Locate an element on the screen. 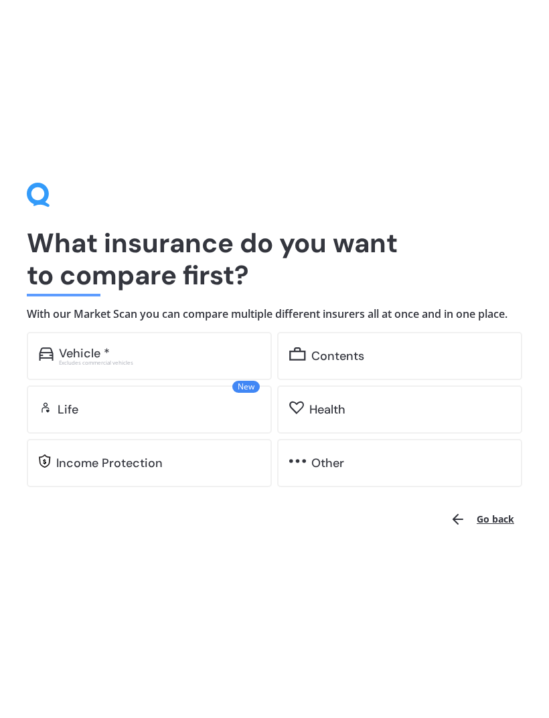 The image size is (549, 718). button: Go back is located at coordinates (482, 519).